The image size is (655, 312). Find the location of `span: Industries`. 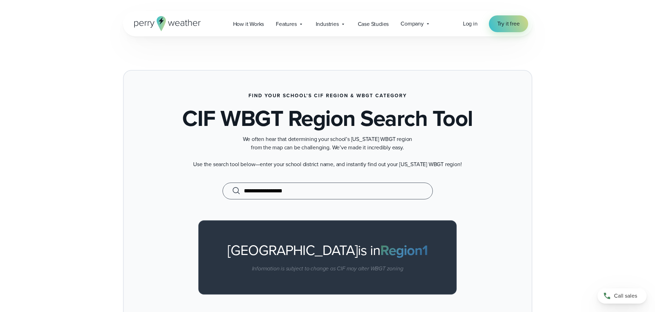

span: Industries is located at coordinates (327, 24).